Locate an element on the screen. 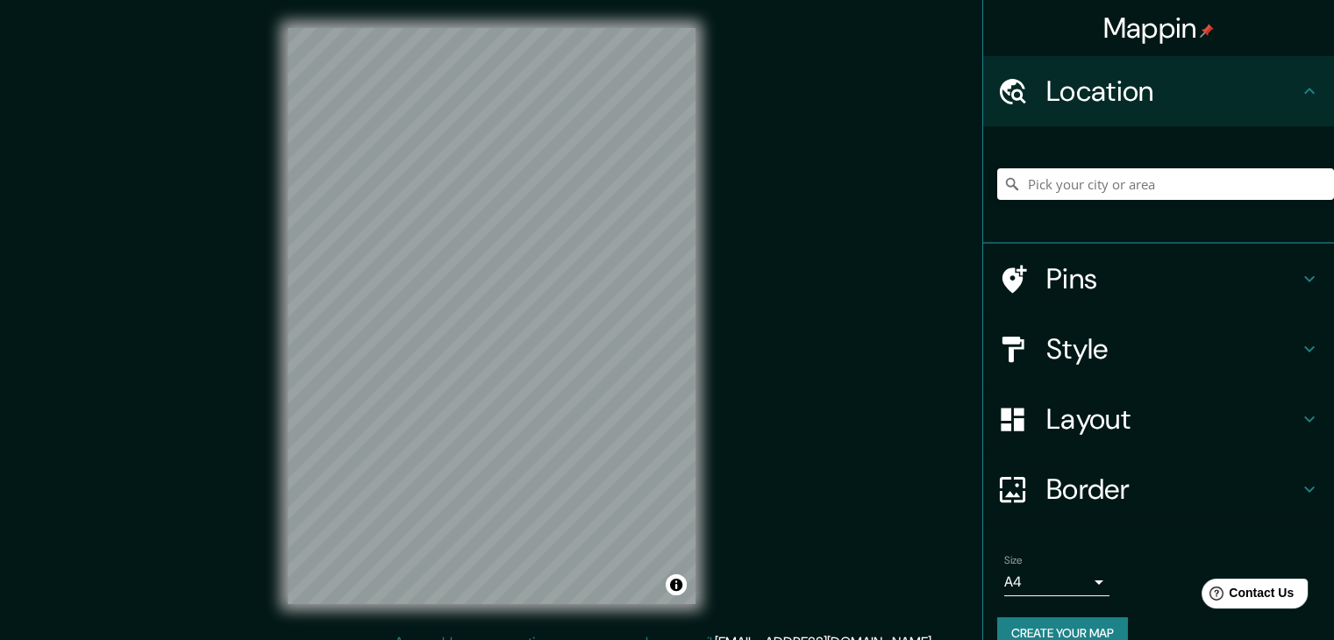 This screenshot has height=640, width=1334. div: Location is located at coordinates (1159, 91).